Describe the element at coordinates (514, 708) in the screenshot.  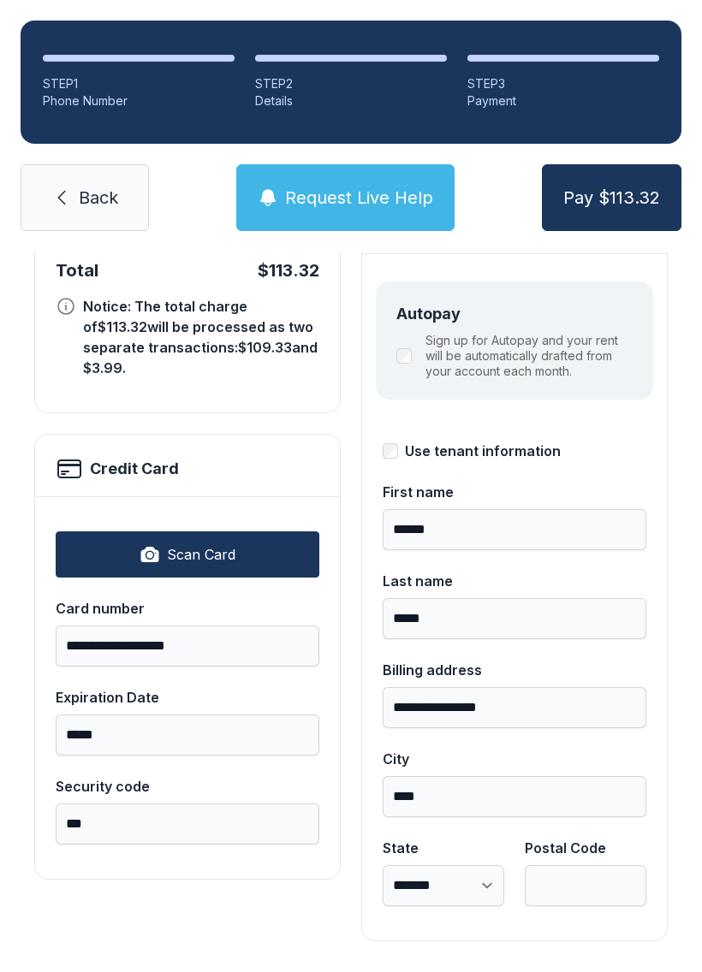
I see `input: Billing address` at that location.